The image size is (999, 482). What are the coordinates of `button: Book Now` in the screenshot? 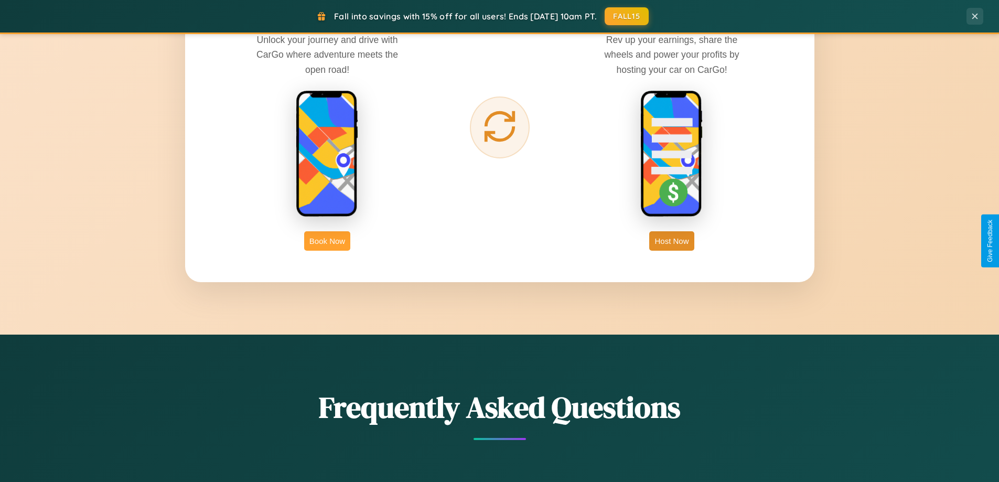 It's located at (327, 241).